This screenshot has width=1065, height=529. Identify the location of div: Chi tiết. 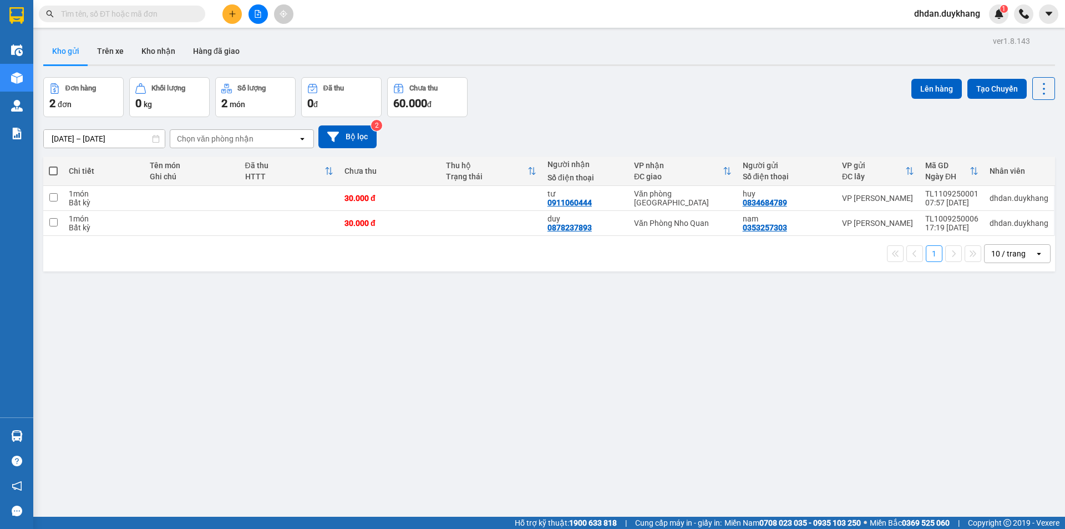
(103, 171).